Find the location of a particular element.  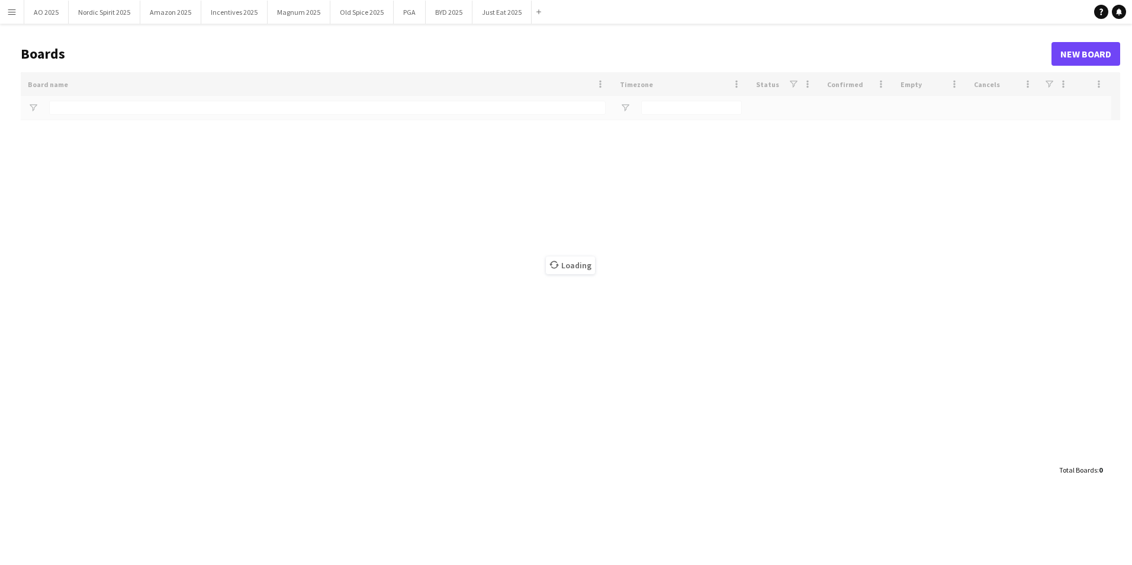

button: PGA is located at coordinates (410, 12).